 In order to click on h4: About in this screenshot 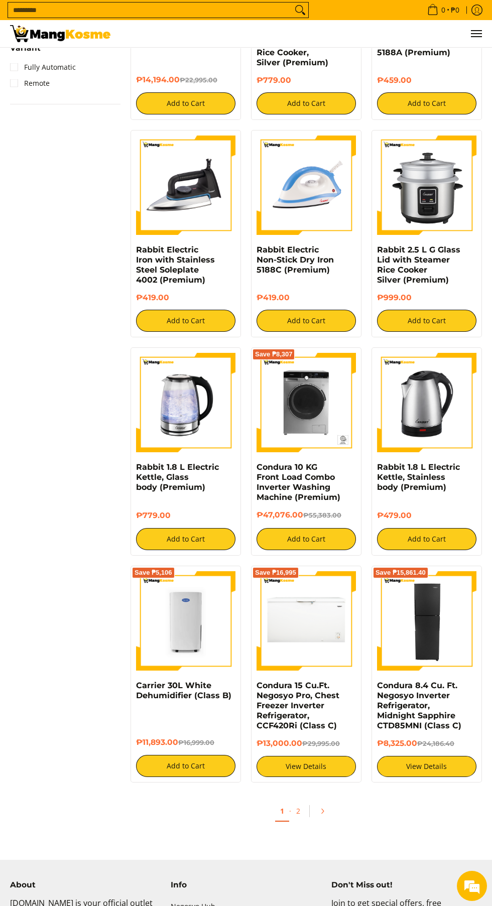, I will do `click(85, 885)`.